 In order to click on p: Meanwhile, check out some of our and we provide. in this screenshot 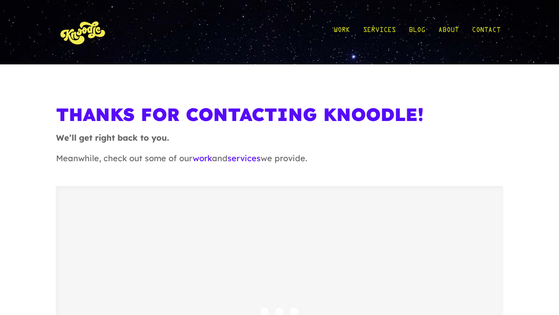, I will do `click(280, 162)`.